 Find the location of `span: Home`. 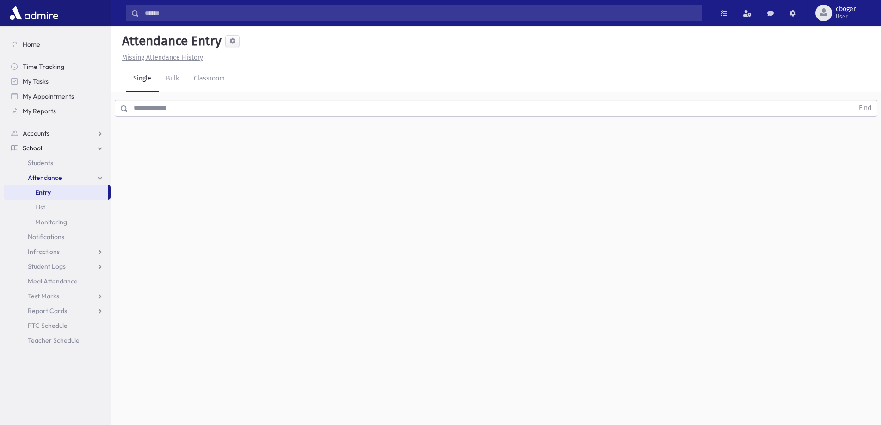

span: Home is located at coordinates (31, 44).